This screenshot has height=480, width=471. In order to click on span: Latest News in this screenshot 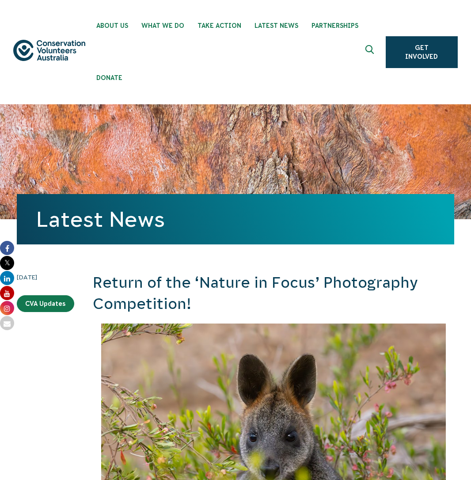, I will do `click(276, 26)`.